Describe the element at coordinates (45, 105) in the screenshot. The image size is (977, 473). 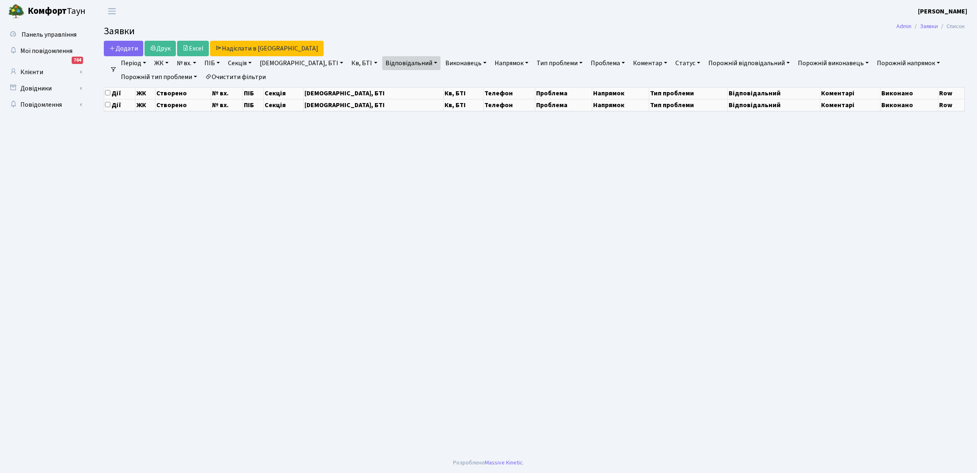
I see `a: Повідомлення` at that location.